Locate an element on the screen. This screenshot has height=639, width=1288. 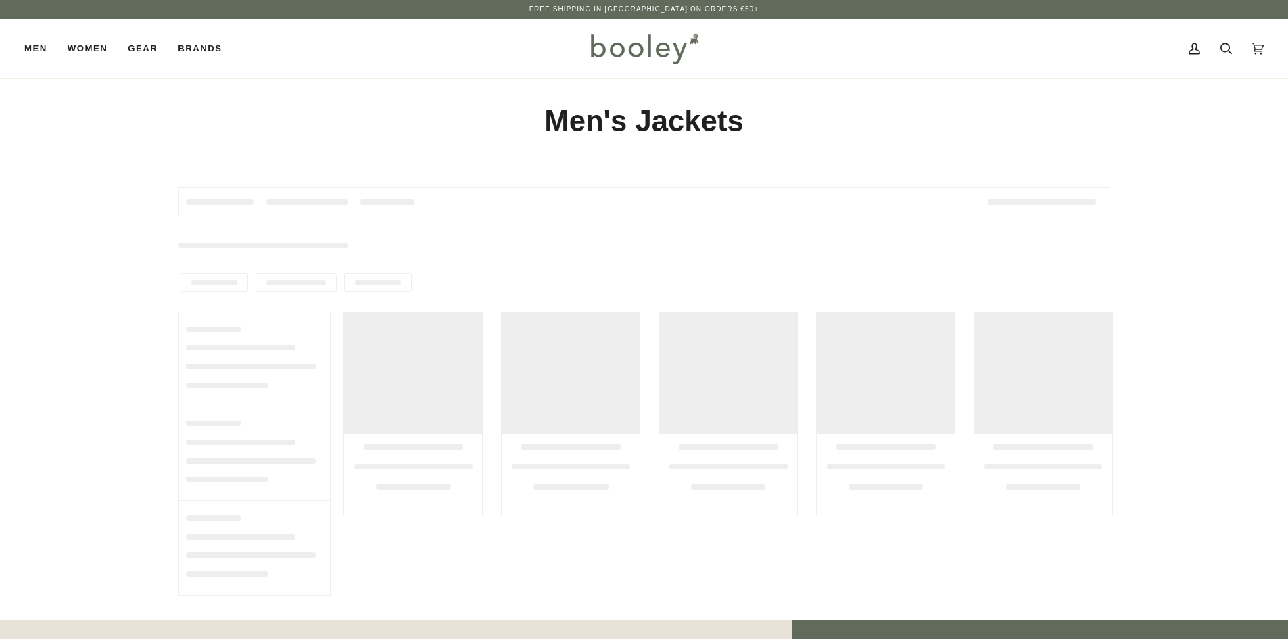
a: Brands is located at coordinates (199, 49).